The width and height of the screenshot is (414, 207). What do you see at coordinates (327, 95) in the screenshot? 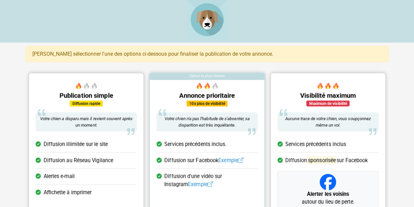
I see `h5: Visibilité maximum` at bounding box center [327, 95].